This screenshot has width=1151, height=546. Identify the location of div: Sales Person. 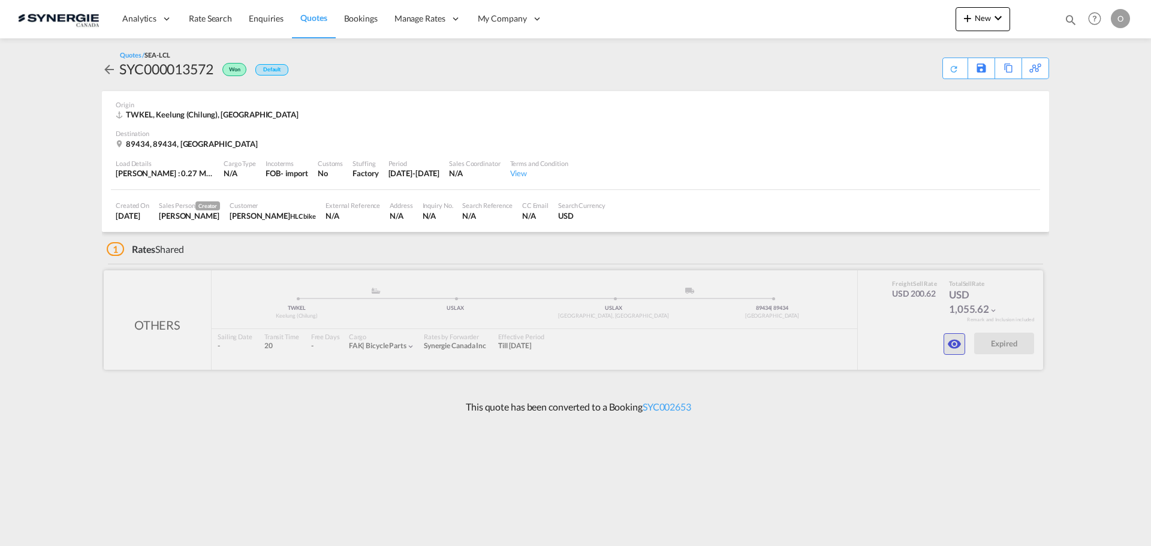
(189, 206).